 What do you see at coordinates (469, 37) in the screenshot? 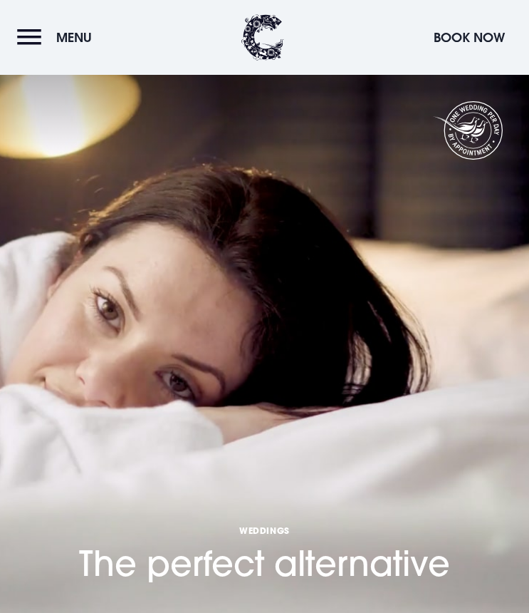
I see `button: Book Now` at bounding box center [469, 37].